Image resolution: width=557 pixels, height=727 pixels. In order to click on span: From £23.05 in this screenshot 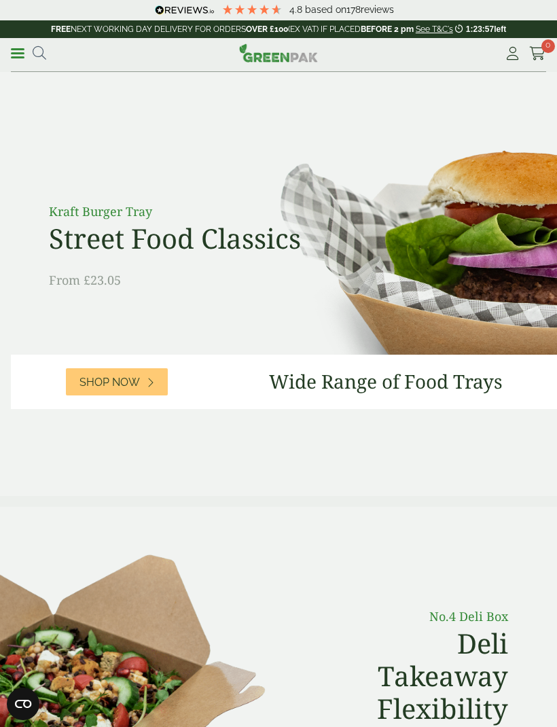, I will do `click(85, 280)`.